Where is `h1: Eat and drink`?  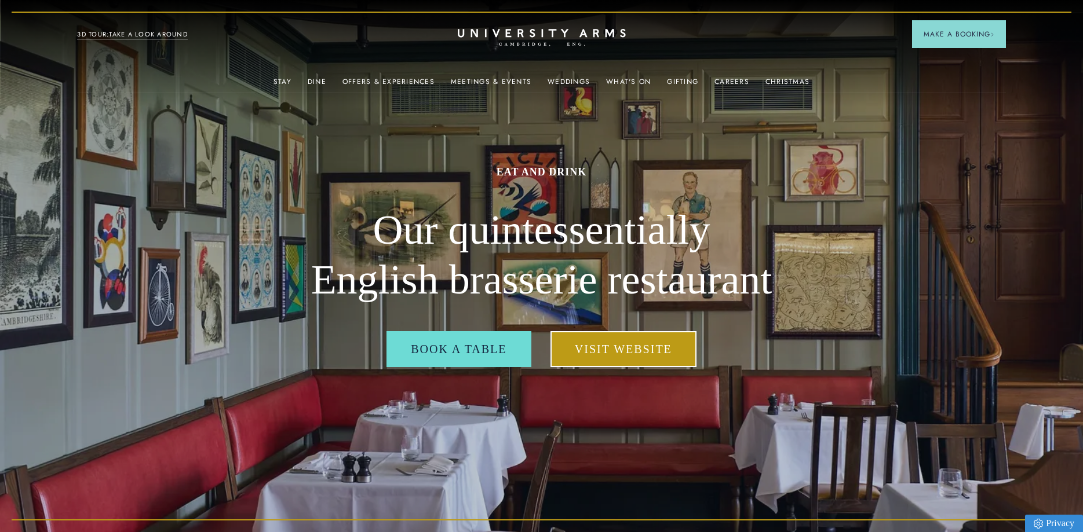 h1: Eat and drink is located at coordinates (542, 172).